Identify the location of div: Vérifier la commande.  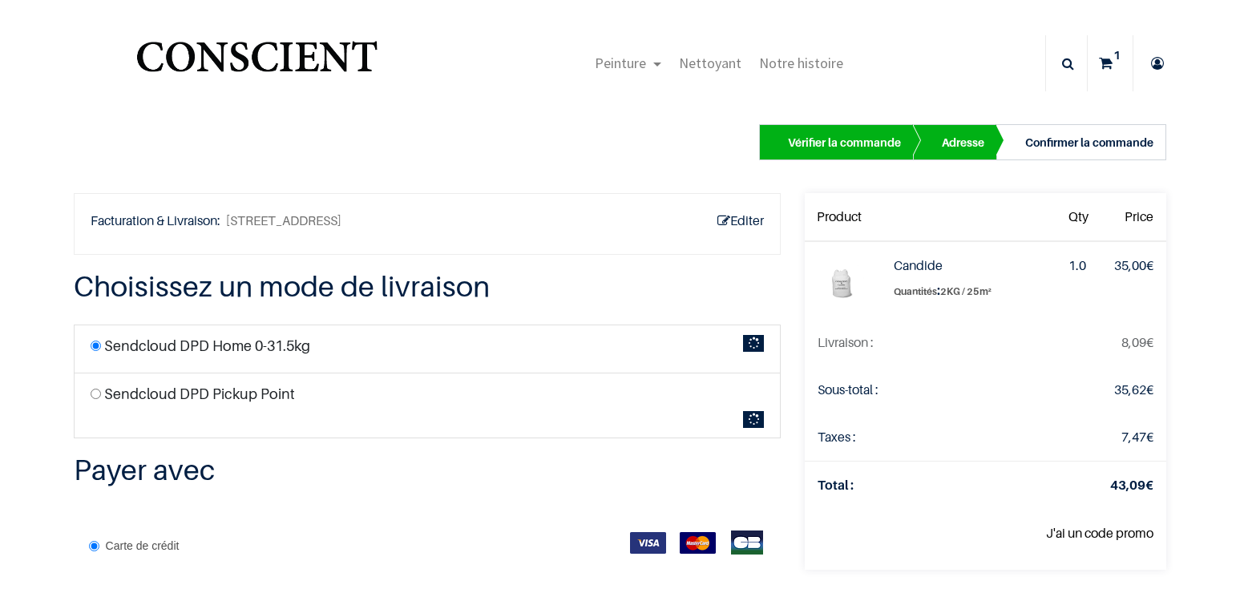
(844, 143).